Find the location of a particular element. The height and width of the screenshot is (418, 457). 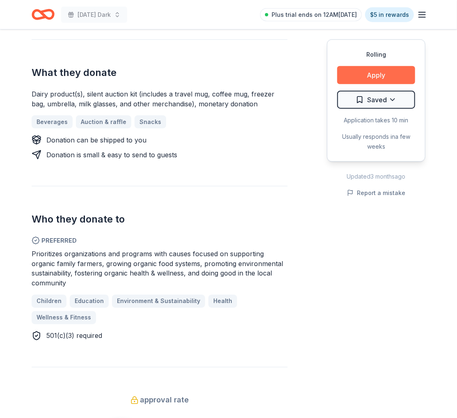

span: 501(c)(3) required is located at coordinates (74, 336).